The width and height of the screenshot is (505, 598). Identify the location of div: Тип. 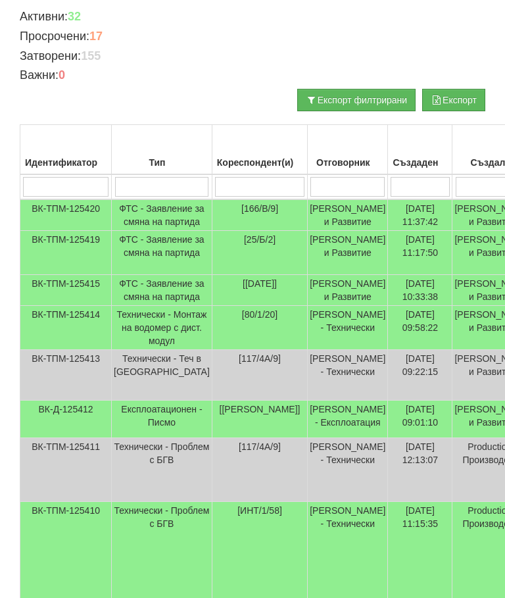
(162, 162).